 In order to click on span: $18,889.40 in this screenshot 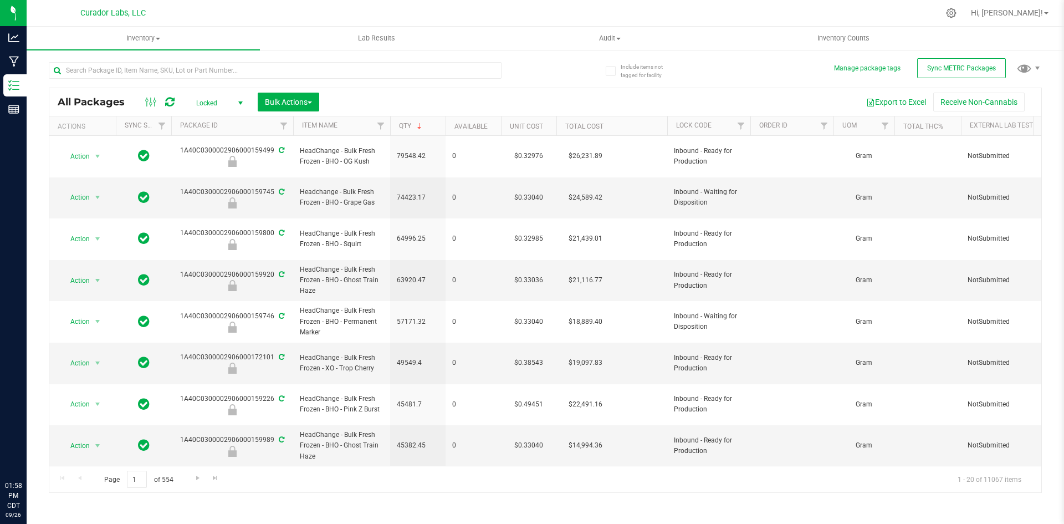, I will do `click(585, 321)`.